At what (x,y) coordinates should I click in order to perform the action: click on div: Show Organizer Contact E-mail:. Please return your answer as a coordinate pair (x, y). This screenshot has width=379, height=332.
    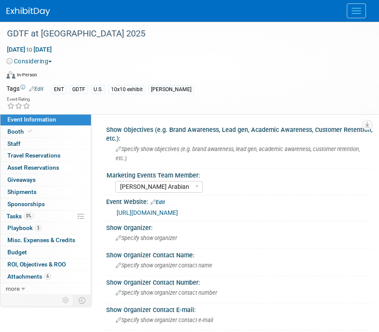
    Looking at the image, I should click on (239, 309).